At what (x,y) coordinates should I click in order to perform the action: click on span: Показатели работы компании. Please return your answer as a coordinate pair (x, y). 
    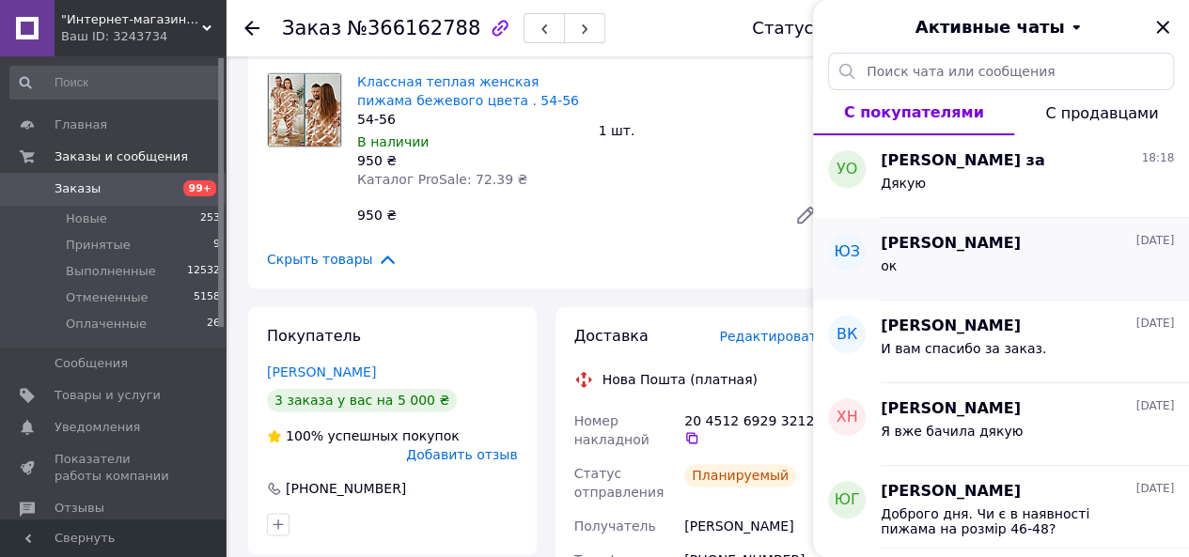
    Looking at the image, I should click on (114, 468).